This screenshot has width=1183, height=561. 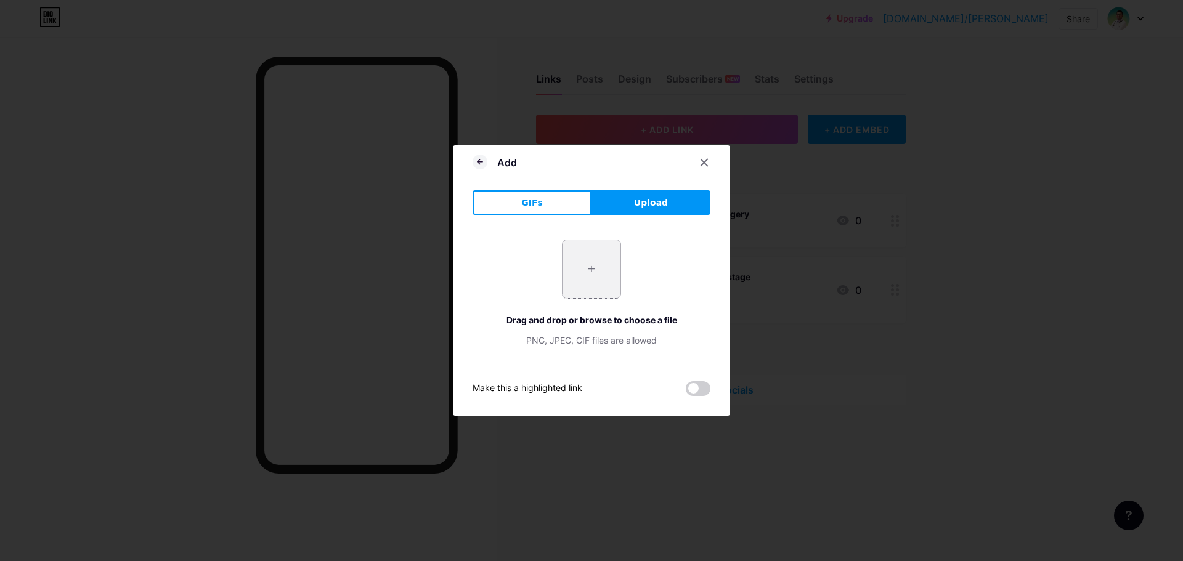 What do you see at coordinates (591, 320) in the screenshot?
I see `div: Drag and drop or browse to choose a file` at bounding box center [591, 320].